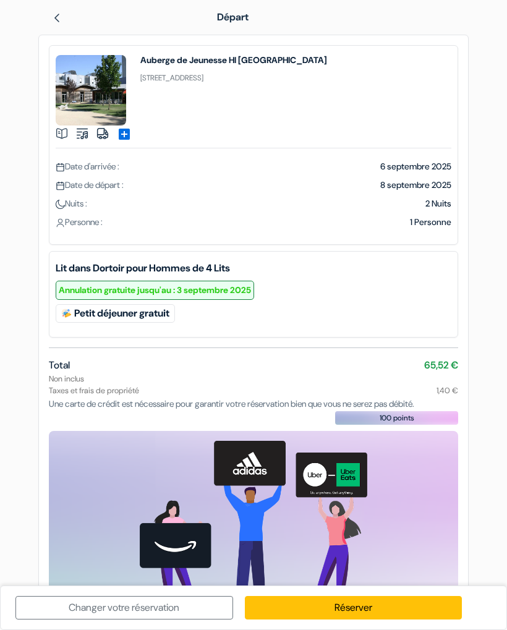  I want to click on img: free_breakfast.svg, so click(66, 314).